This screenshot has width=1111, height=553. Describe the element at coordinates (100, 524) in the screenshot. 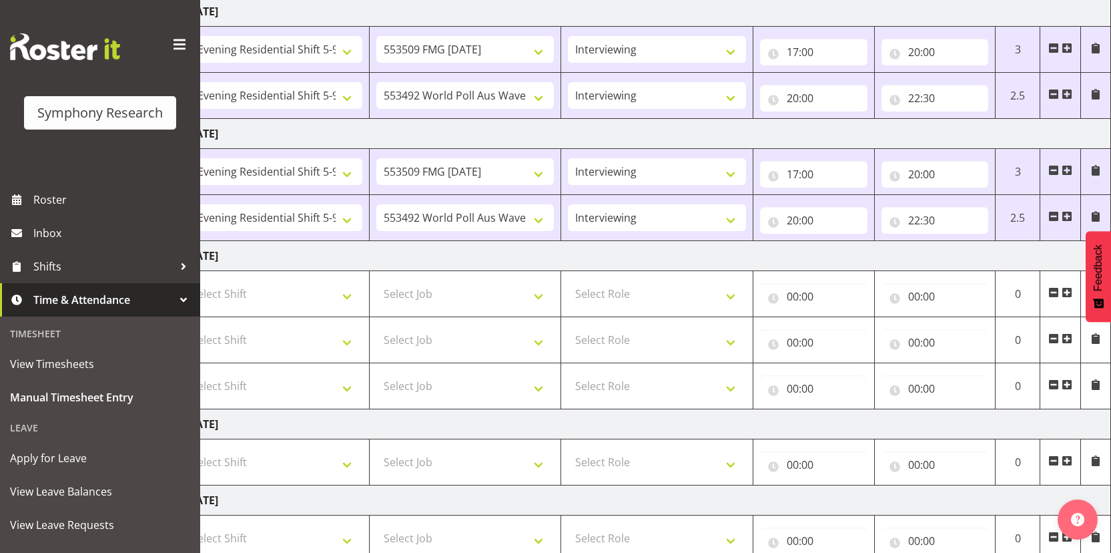

I see `span: View Leave Requests` at that location.